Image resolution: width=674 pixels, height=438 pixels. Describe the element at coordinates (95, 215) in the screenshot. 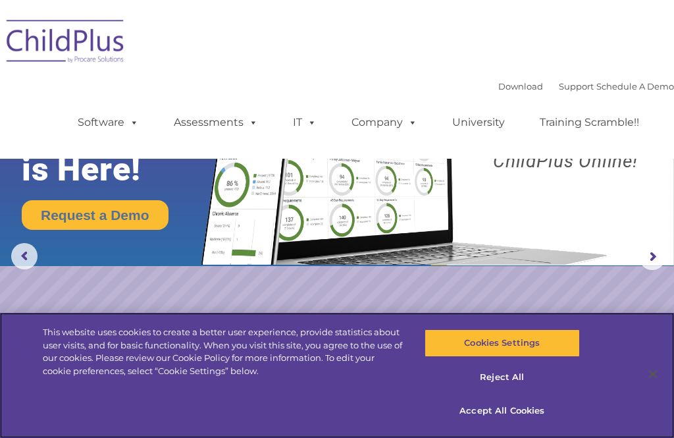

I see `a: Request a Demo` at that location.